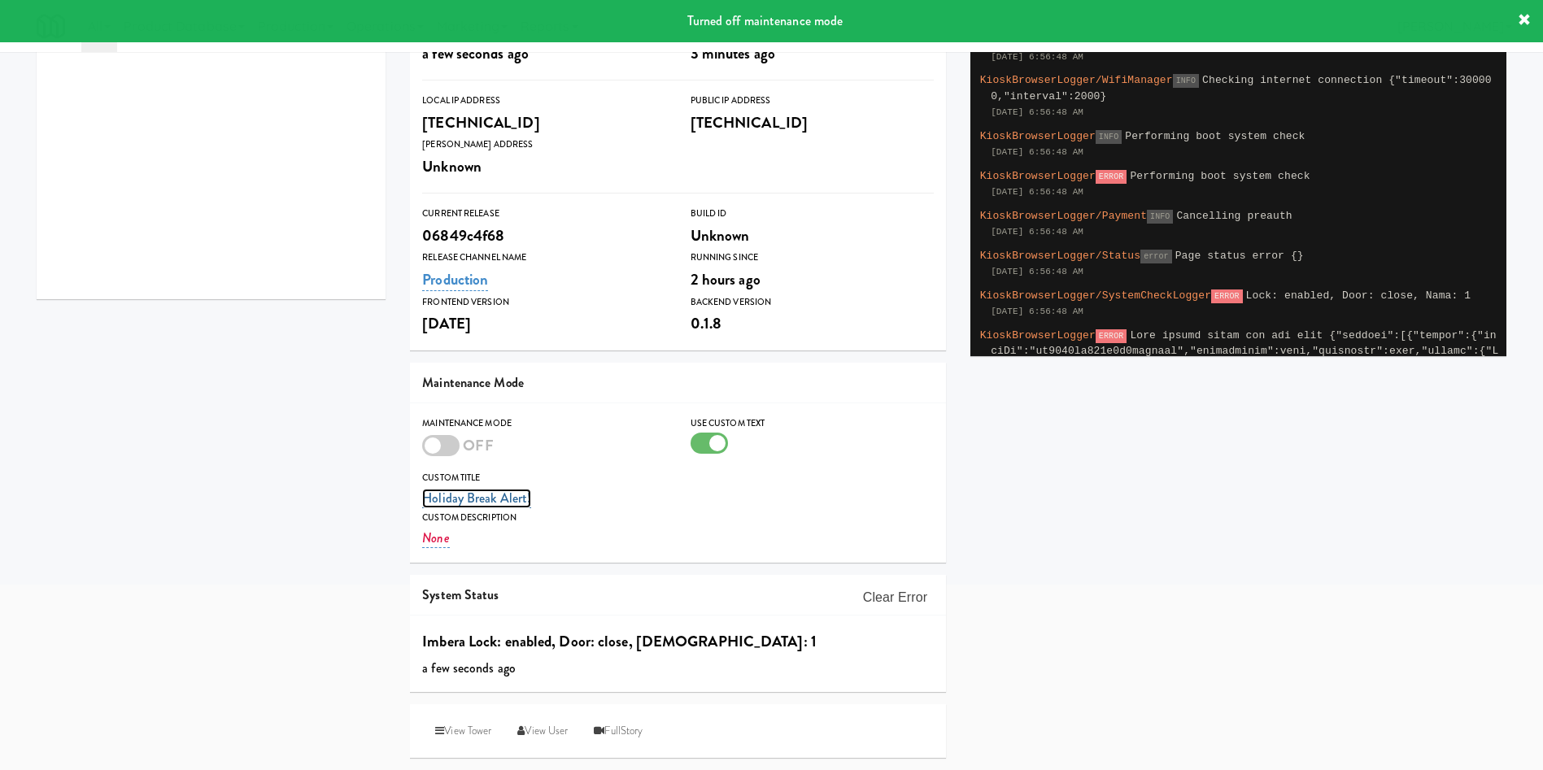 The height and width of the screenshot is (770, 1543). Describe the element at coordinates (477, 445) in the screenshot. I see `span: OFF` at that location.